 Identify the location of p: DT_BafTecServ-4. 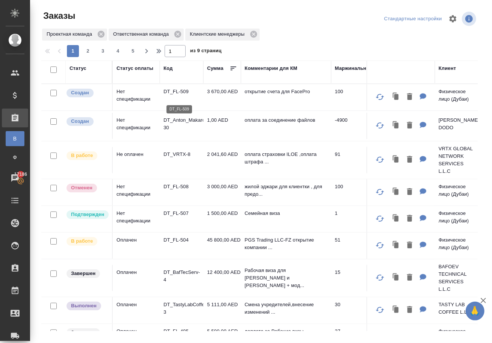
(181, 276).